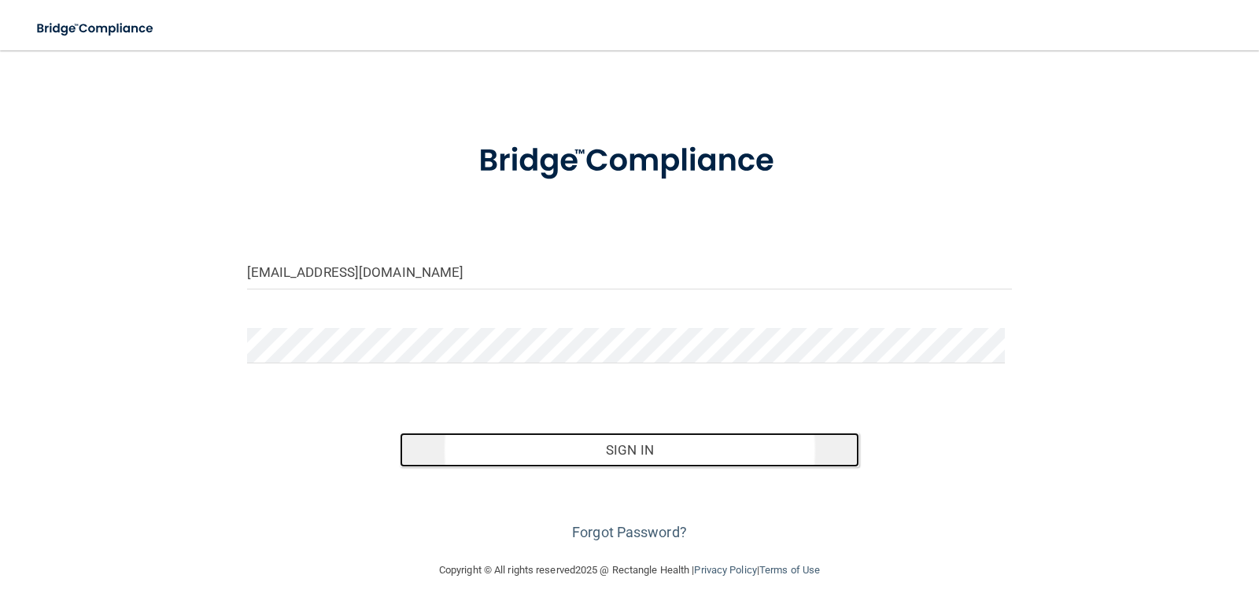 This screenshot has height=608, width=1259. Describe the element at coordinates (629, 271) in the screenshot. I see `input: Email` at that location.